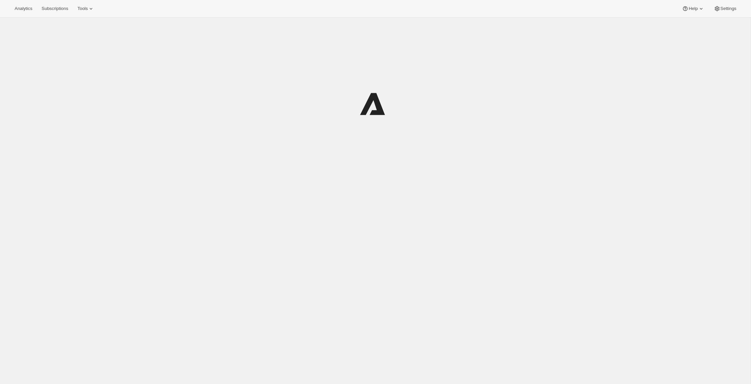  Describe the element at coordinates (23, 9) in the screenshot. I see `span: Analytics` at that location.